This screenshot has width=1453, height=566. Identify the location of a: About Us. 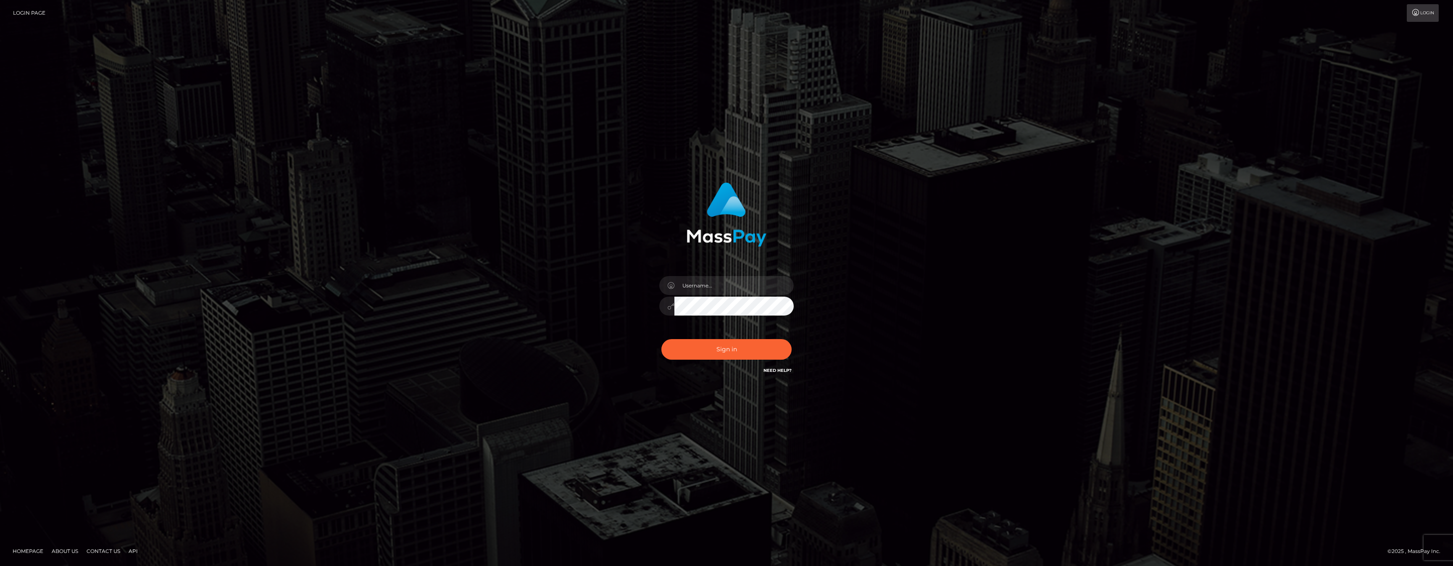
(65, 551).